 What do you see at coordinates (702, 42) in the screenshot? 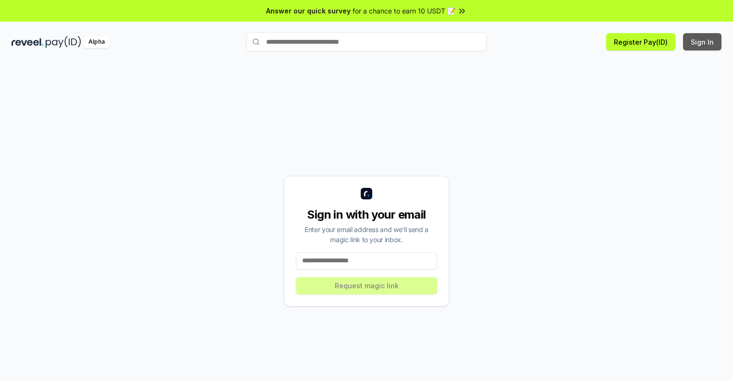
I see `button: Sign In` at bounding box center [702, 42].